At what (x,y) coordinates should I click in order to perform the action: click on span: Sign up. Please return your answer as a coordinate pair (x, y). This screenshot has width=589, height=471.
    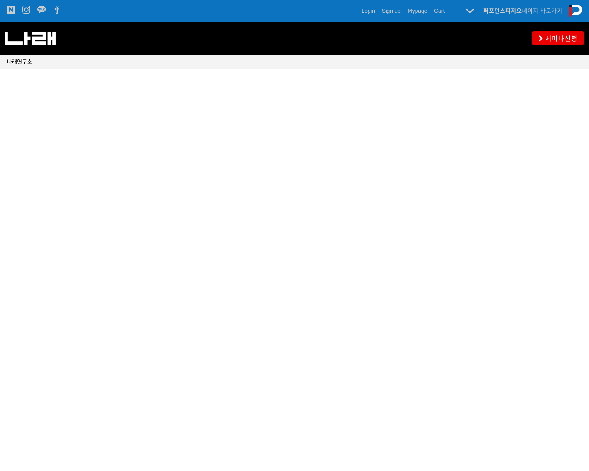
    Looking at the image, I should click on (391, 11).